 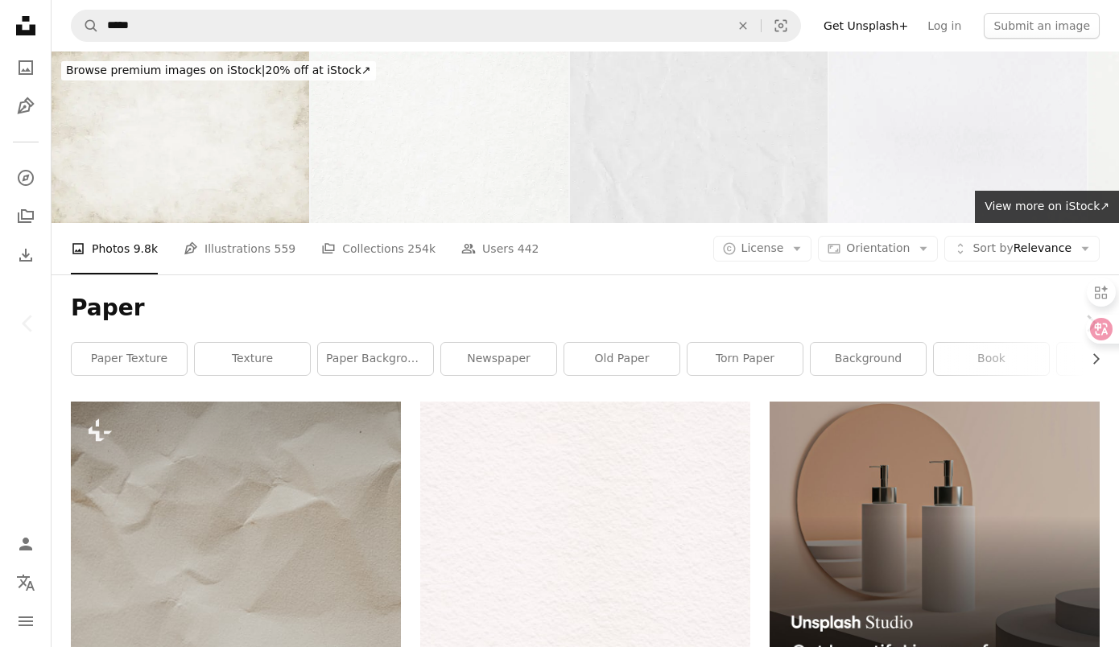 What do you see at coordinates (865, 26) in the screenshot?
I see `a: Get Unsplash+` at bounding box center [865, 26].